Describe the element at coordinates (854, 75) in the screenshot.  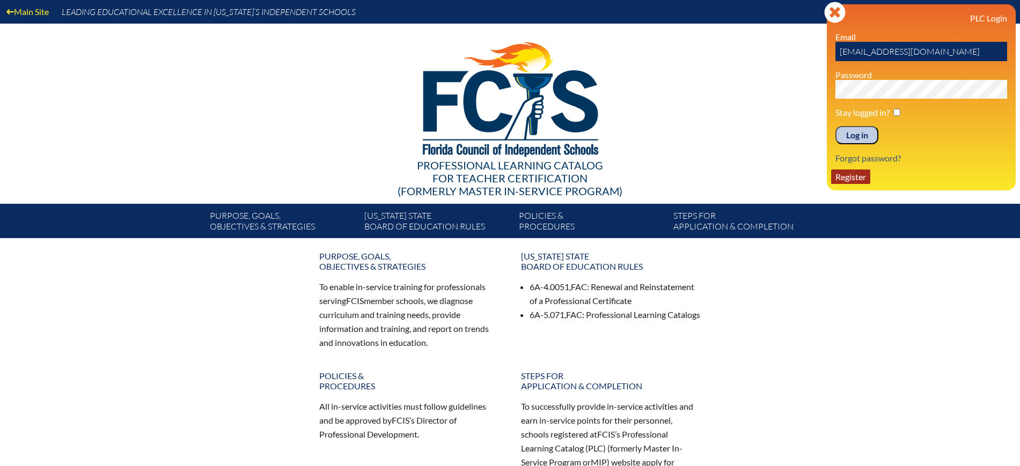
I see `label: Password` at that location.